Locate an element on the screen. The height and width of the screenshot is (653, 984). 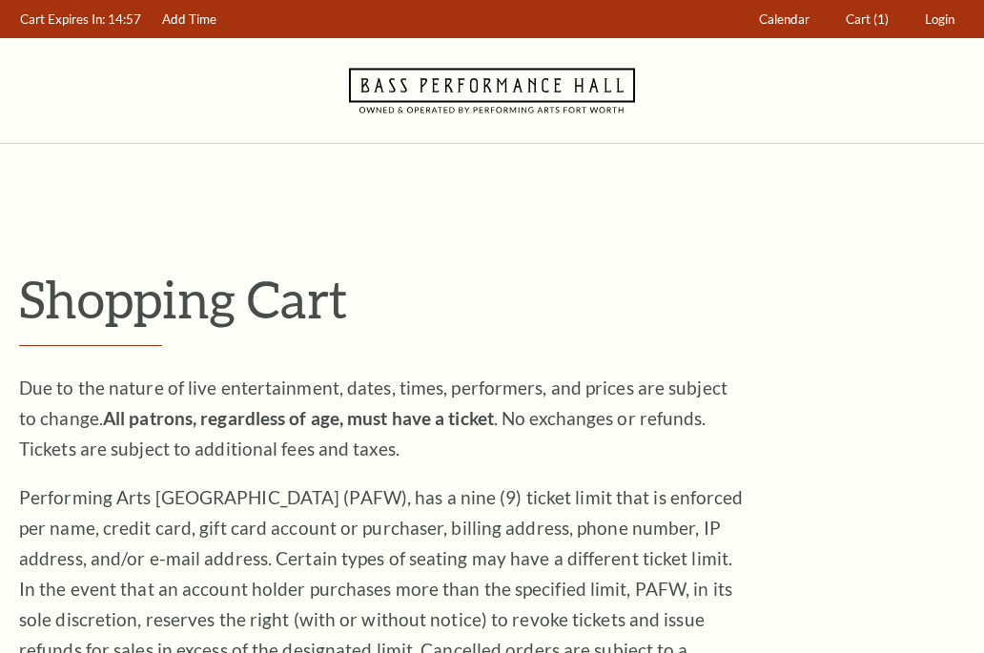
strong: All patrons, regardless of age, must have a ticket is located at coordinates (299, 418).